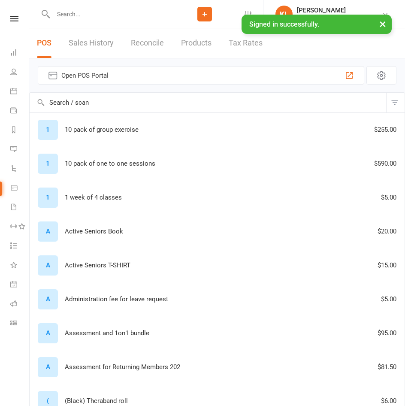  Describe the element at coordinates (217, 231) in the screenshot. I see `div: Active Seniors Book` at that location.